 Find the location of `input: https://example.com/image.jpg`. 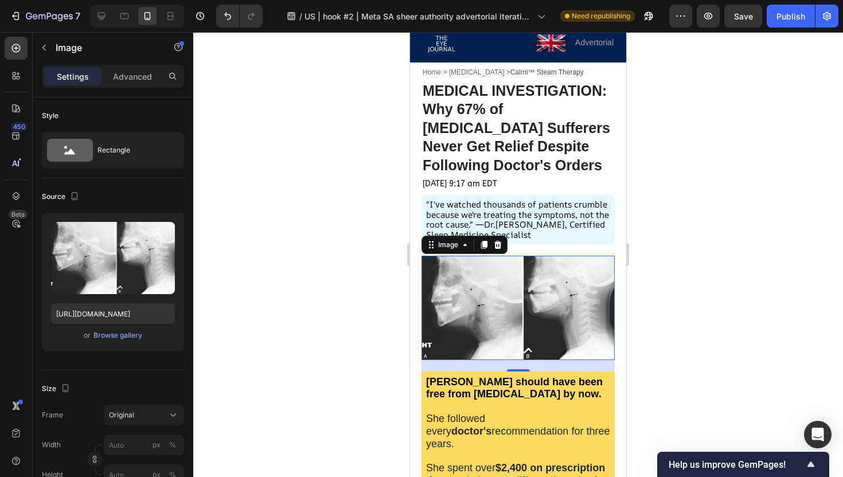

input: https://example.com/image.jpg is located at coordinates (113, 314).